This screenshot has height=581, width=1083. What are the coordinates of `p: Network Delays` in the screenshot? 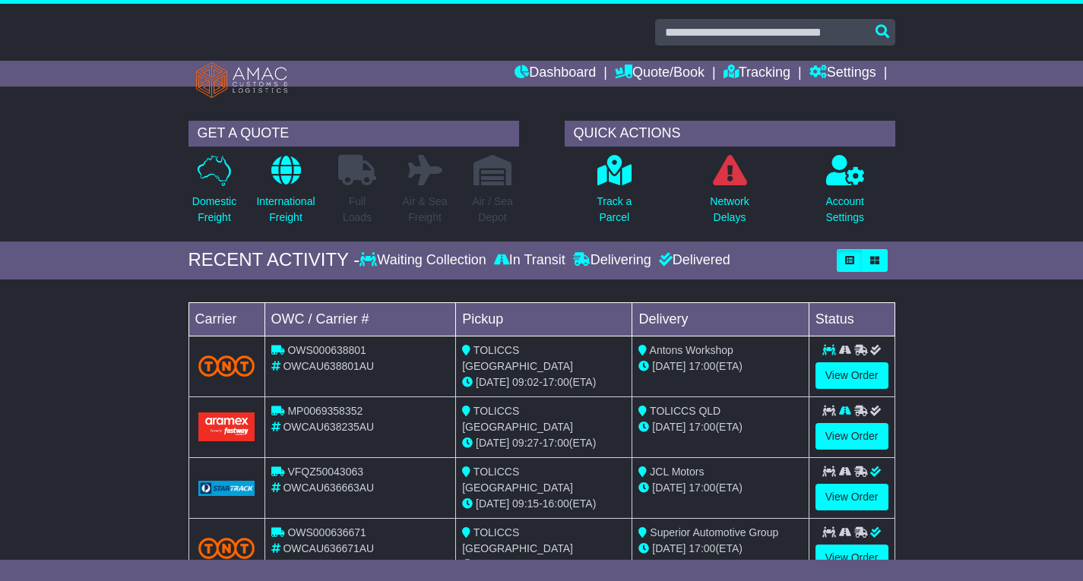 It's located at (729, 210).